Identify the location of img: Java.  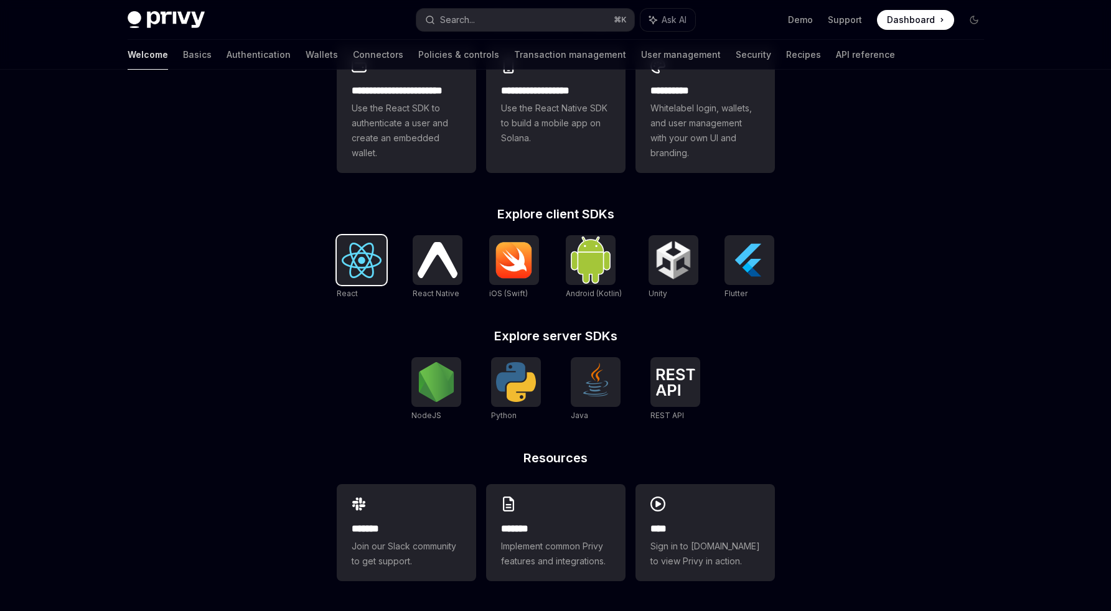
(595, 382).